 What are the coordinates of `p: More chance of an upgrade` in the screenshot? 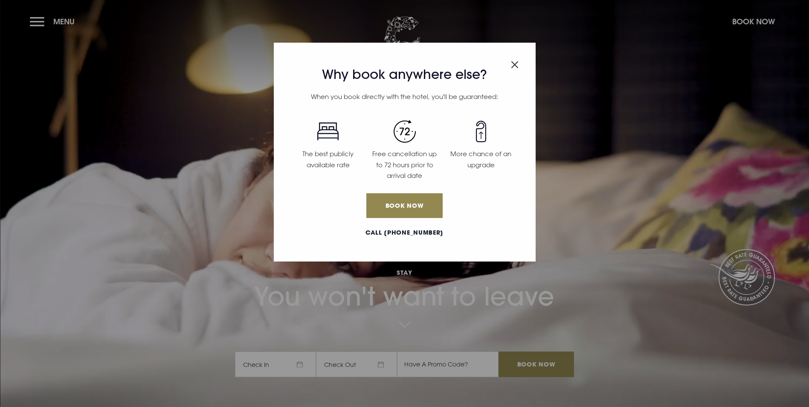 It's located at (480, 159).